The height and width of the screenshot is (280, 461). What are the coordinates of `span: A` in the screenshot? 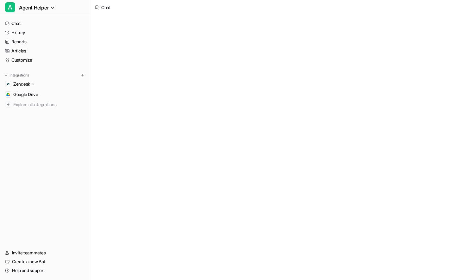 It's located at (10, 7).